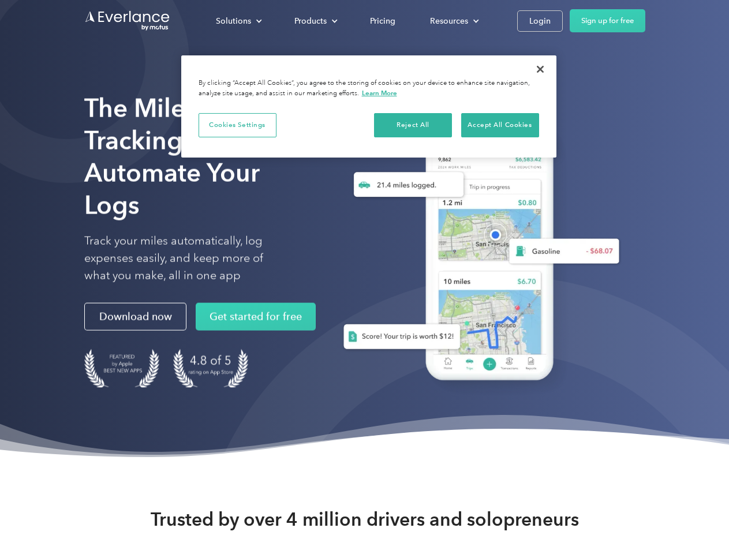 The image size is (729, 554). What do you see at coordinates (379, 93) in the screenshot?
I see `a: More information about your privacy, opens in a new tab` at bounding box center [379, 93].